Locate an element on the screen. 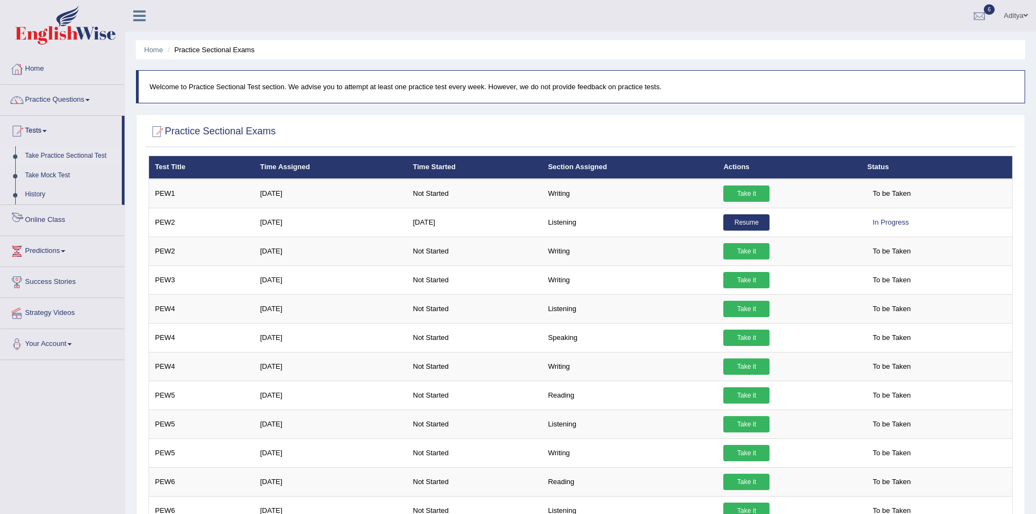  th: Actions is located at coordinates (789, 168).